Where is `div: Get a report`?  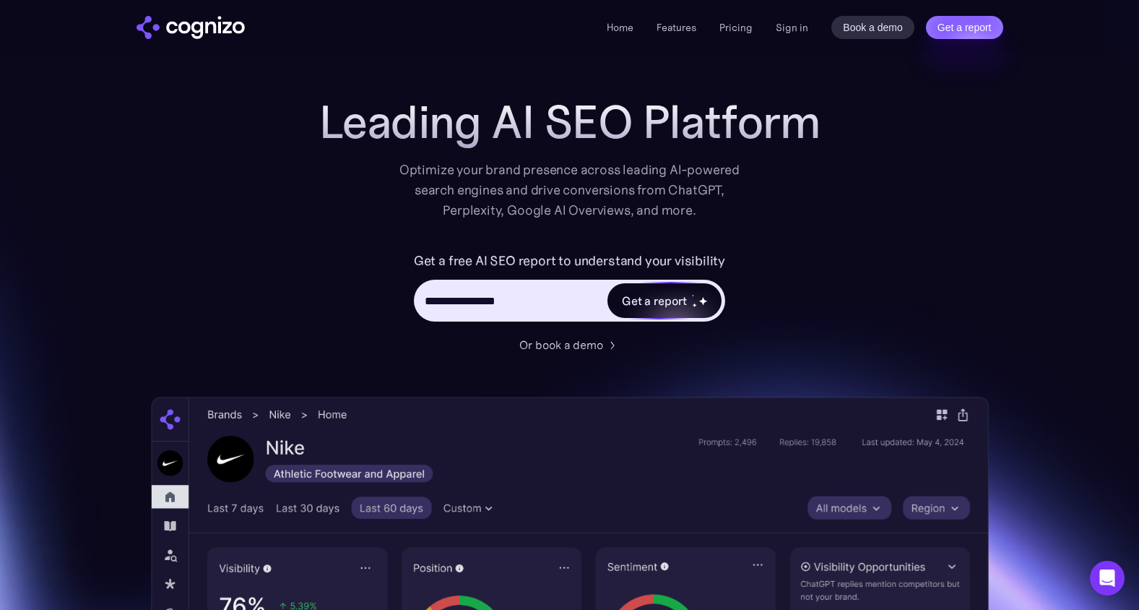
div: Get a report is located at coordinates (654, 300).